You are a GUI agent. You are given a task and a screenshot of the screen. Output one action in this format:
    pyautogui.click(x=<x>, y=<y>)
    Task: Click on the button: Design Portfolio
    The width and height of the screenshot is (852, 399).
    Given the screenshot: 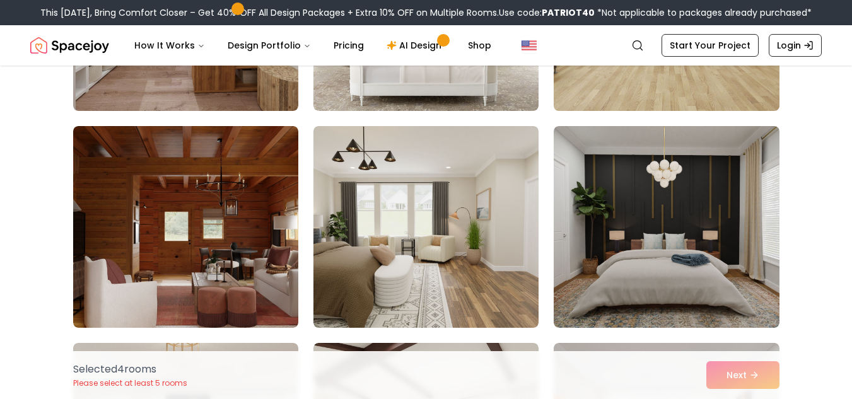 What is the action you would take?
    pyautogui.click(x=269, y=45)
    